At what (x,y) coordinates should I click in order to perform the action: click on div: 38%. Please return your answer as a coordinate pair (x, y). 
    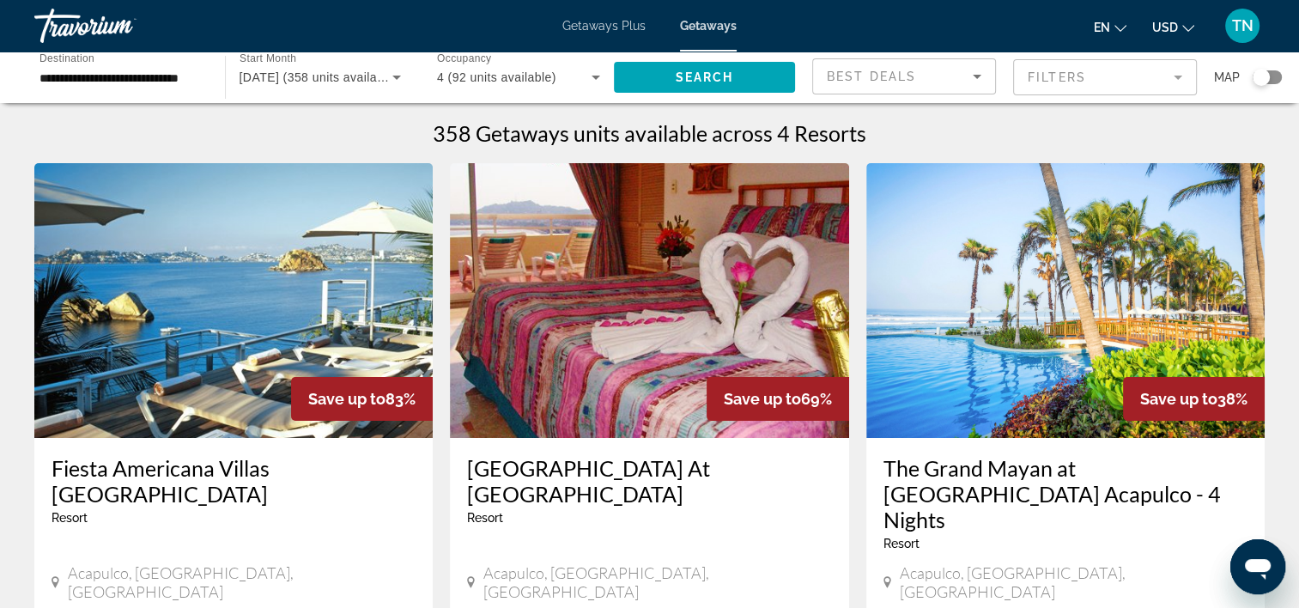
    Looking at the image, I should click on (1194, 398).